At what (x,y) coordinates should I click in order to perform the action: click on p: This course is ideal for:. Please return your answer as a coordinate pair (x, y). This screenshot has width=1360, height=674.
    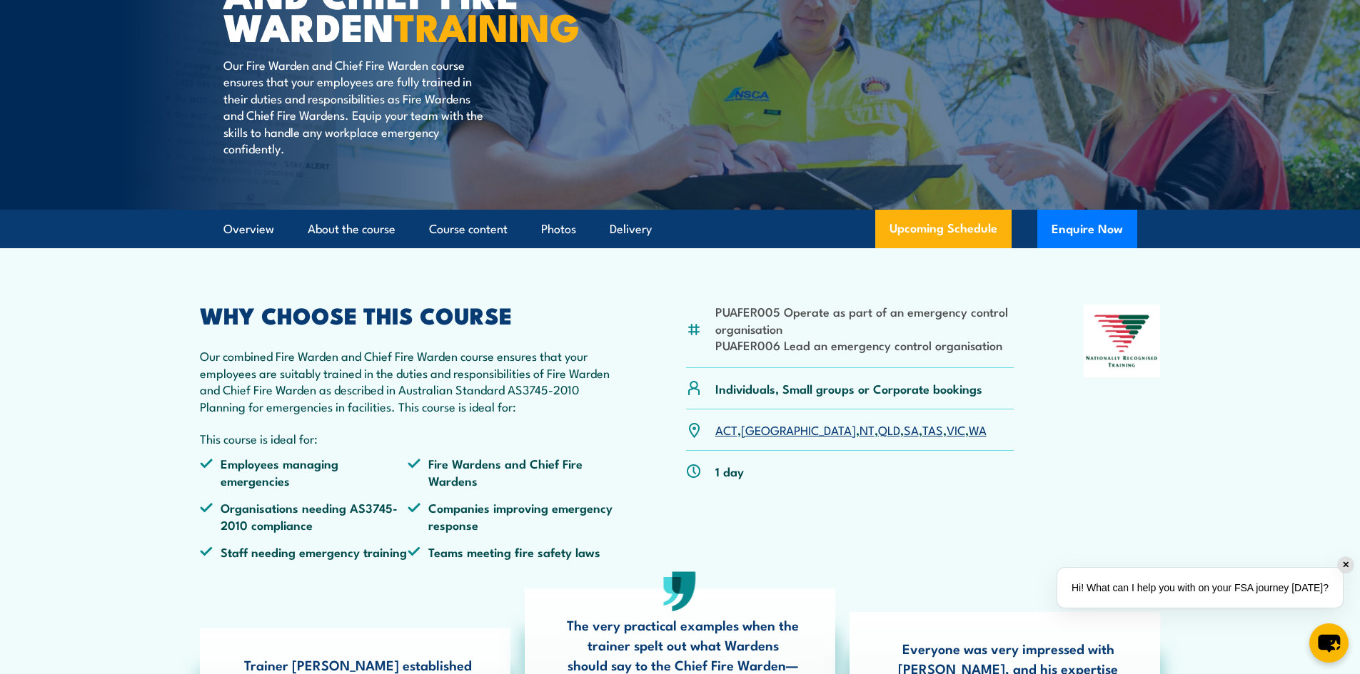
    Looking at the image, I should click on (408, 438).